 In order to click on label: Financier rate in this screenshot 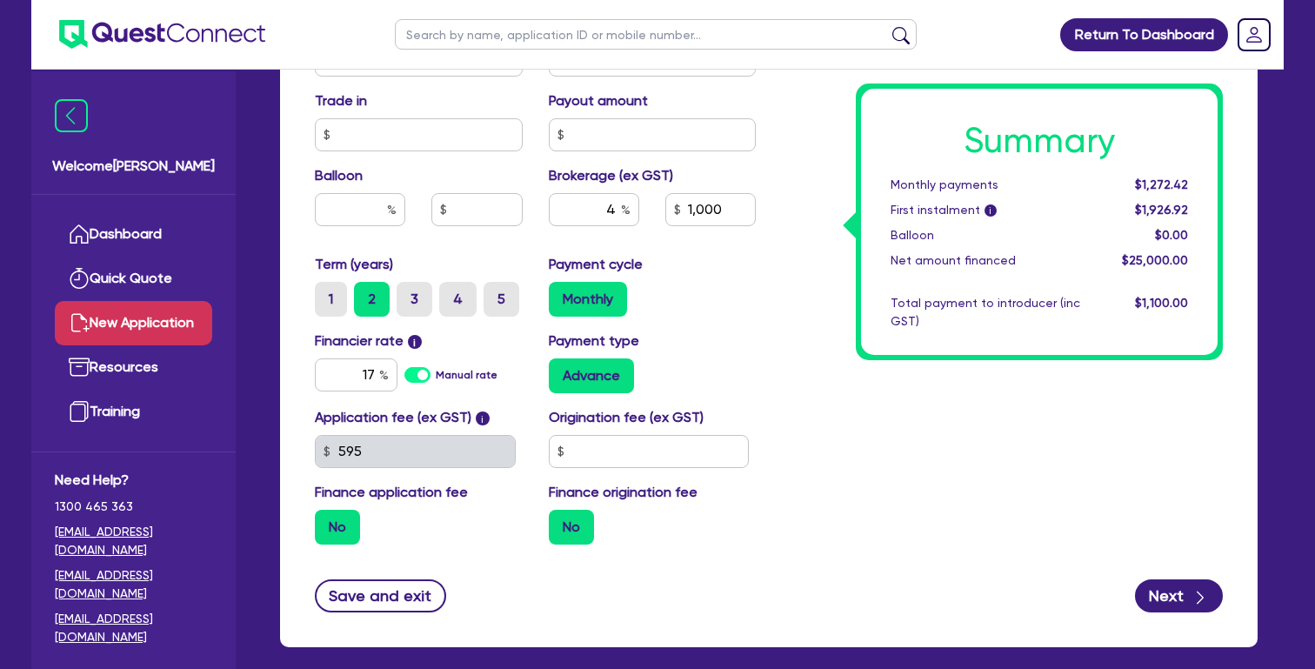, I will do `click(368, 341)`.